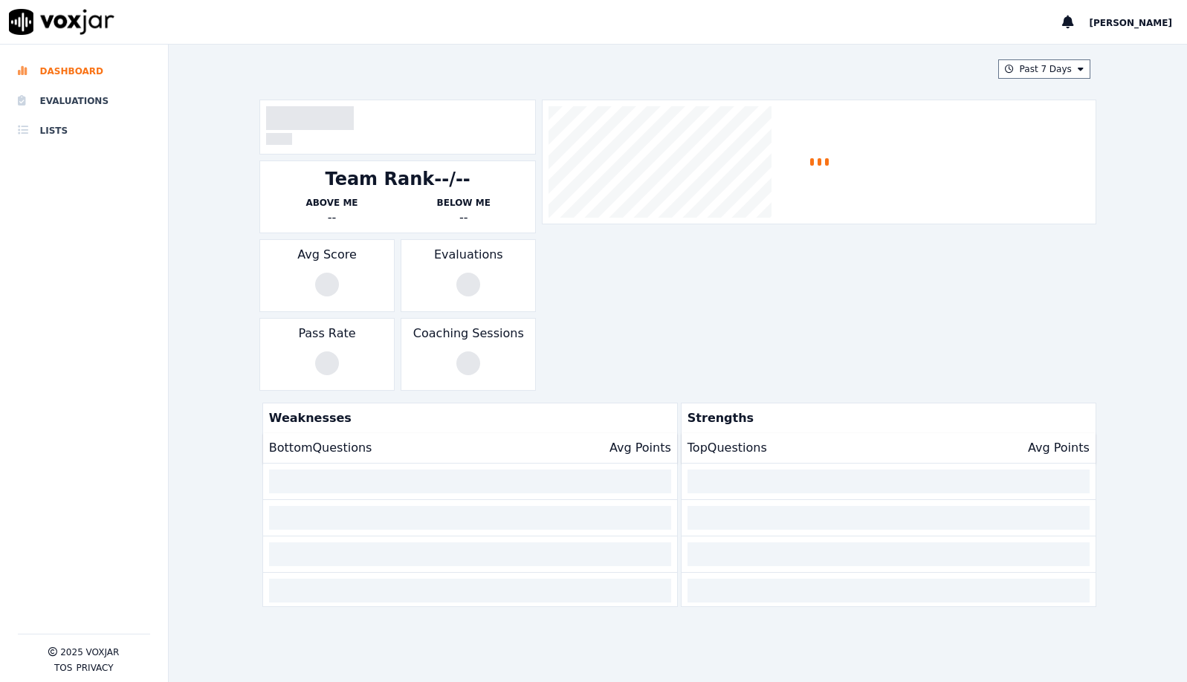  I want to click on div: Pass Rate, so click(327, 355).